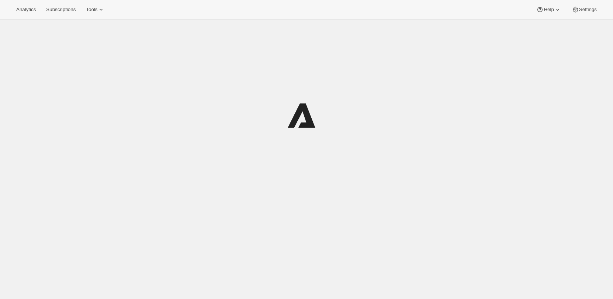  What do you see at coordinates (548, 10) in the screenshot?
I see `button: Help` at bounding box center [548, 10].